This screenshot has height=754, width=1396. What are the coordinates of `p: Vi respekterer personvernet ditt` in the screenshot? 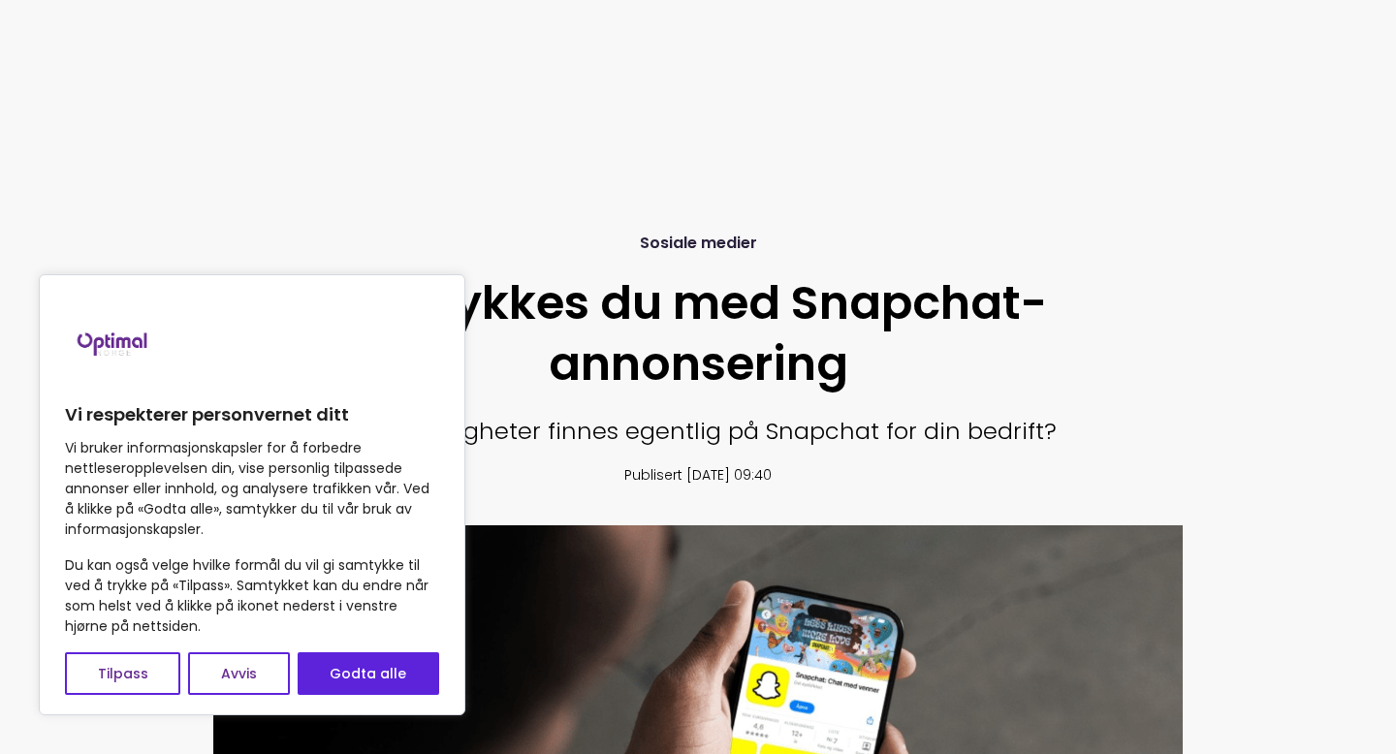 It's located at (252, 415).